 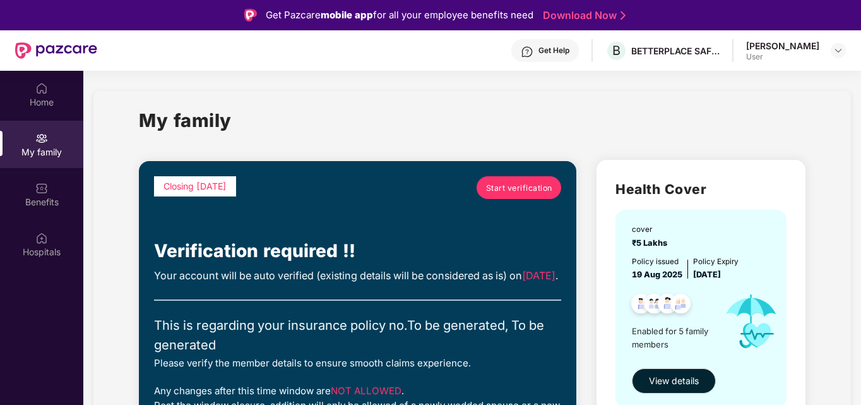 I want to click on a: Download Now, so click(x=582, y=15).